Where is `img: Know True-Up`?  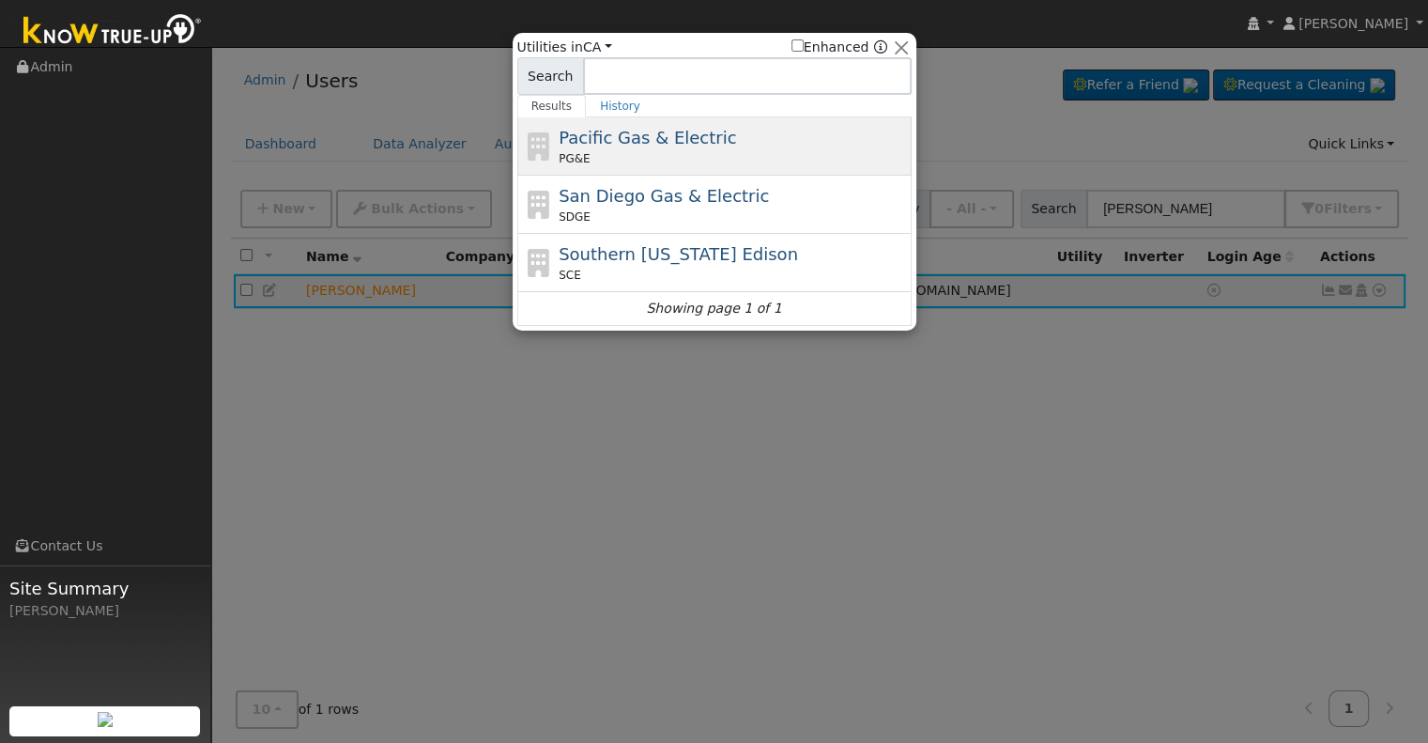 img: Know True-Up is located at coordinates (113, 31).